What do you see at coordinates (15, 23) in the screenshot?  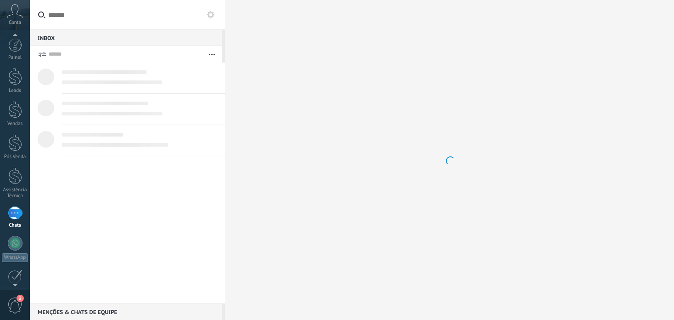 I see `span: Conta` at bounding box center [15, 23].